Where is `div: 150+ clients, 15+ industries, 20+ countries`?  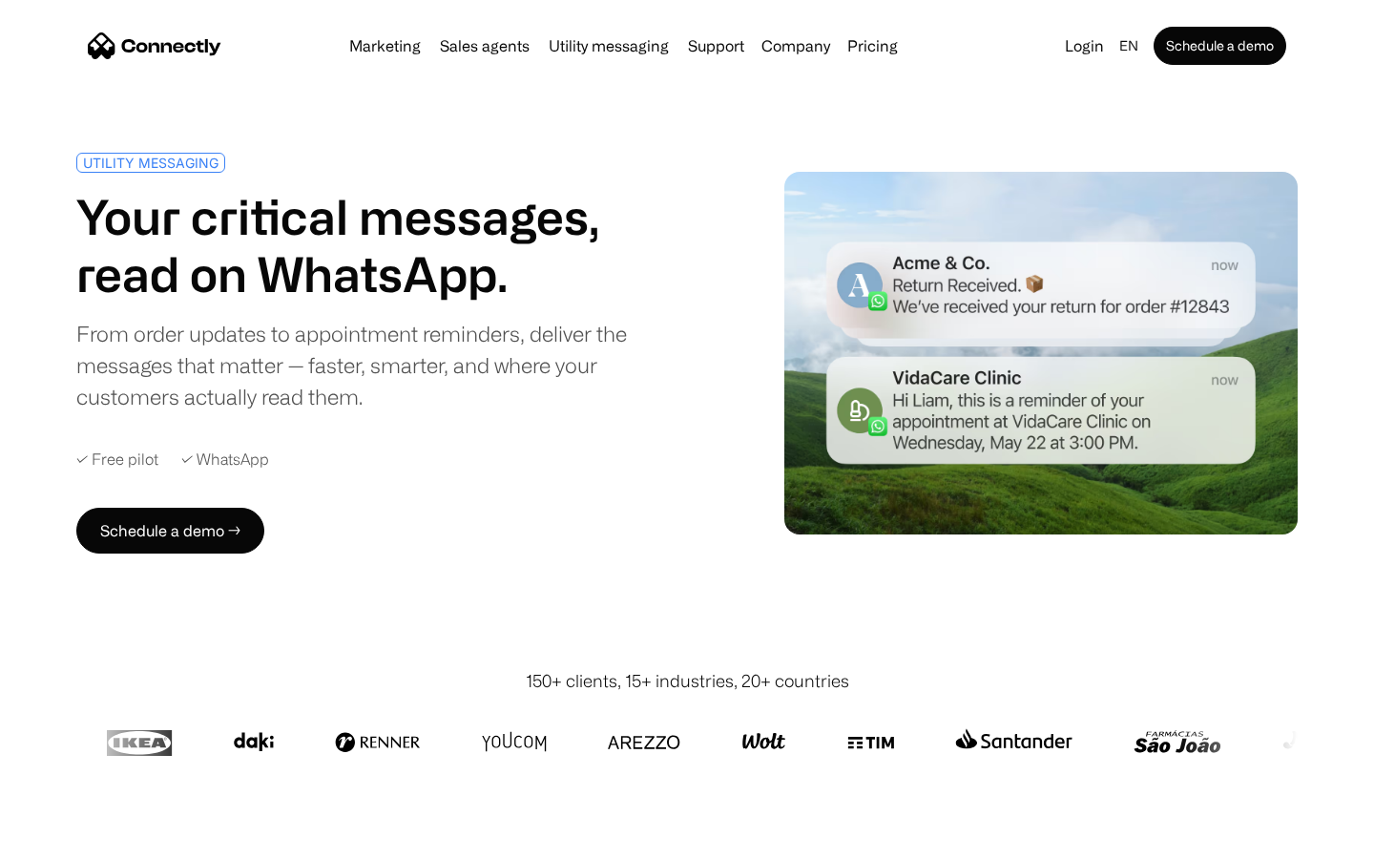 div: 150+ clients, 15+ industries, 20+ countries is located at coordinates (687, 680).